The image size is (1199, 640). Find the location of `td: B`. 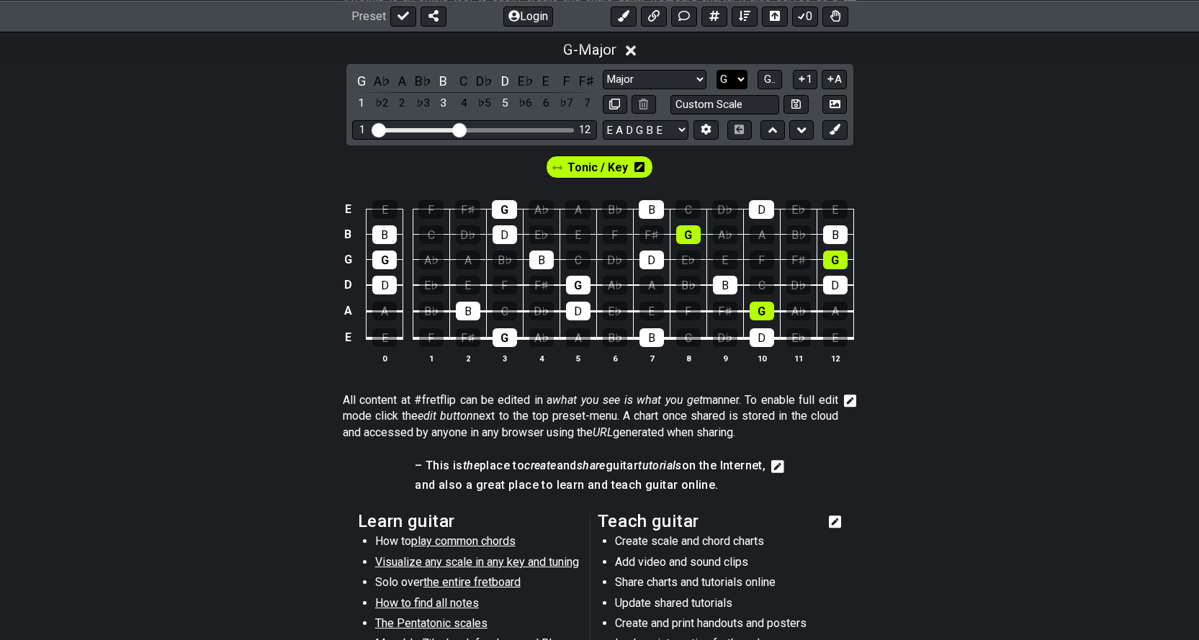

td: B is located at coordinates (348, 234).